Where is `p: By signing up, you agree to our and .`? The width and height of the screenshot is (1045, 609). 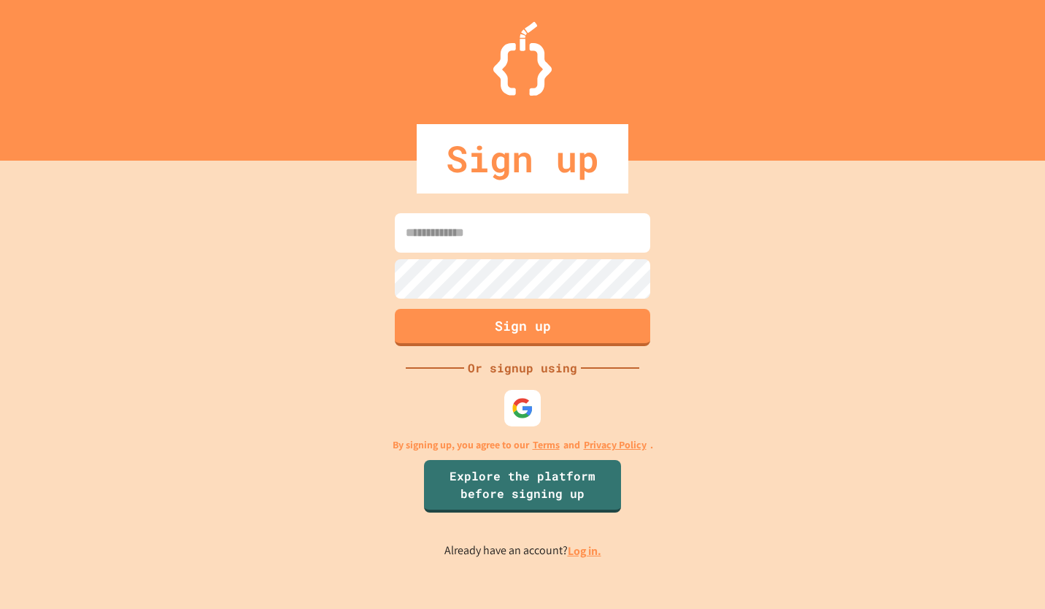
p: By signing up, you agree to our and . is located at coordinates (522, 444).